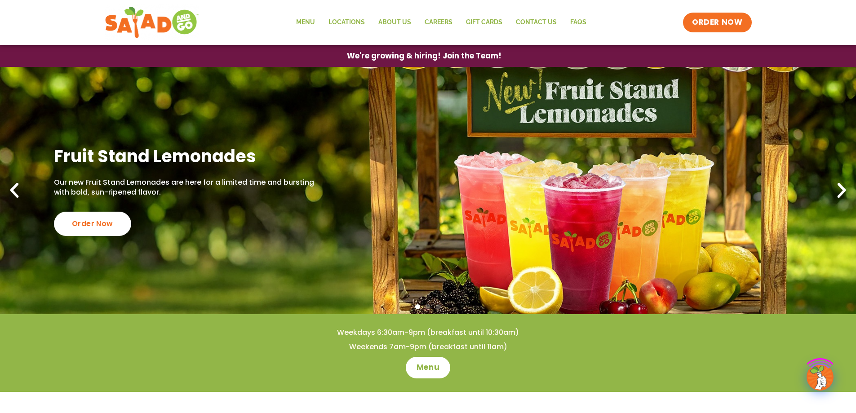 The image size is (856, 413). What do you see at coordinates (346, 22) in the screenshot?
I see `a: Locations` at bounding box center [346, 22].